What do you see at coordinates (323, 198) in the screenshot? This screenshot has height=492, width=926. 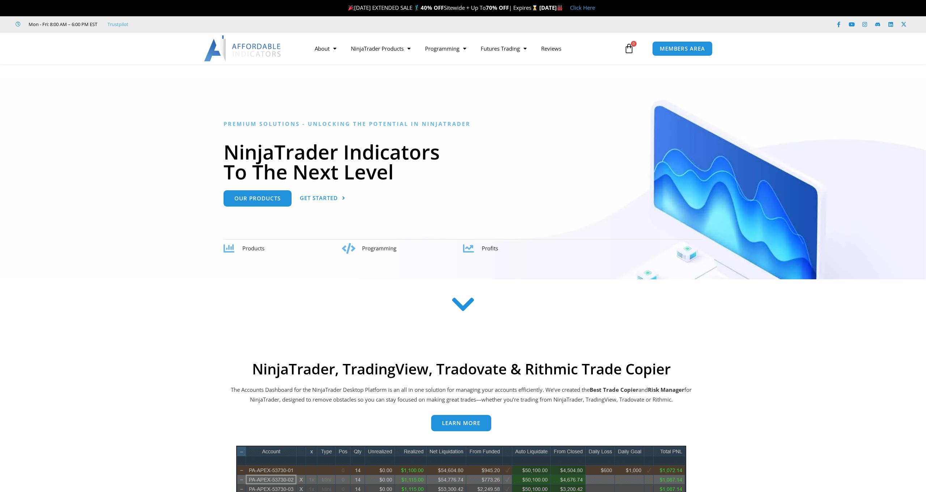 I see `a: Get Started` at bounding box center [323, 198].